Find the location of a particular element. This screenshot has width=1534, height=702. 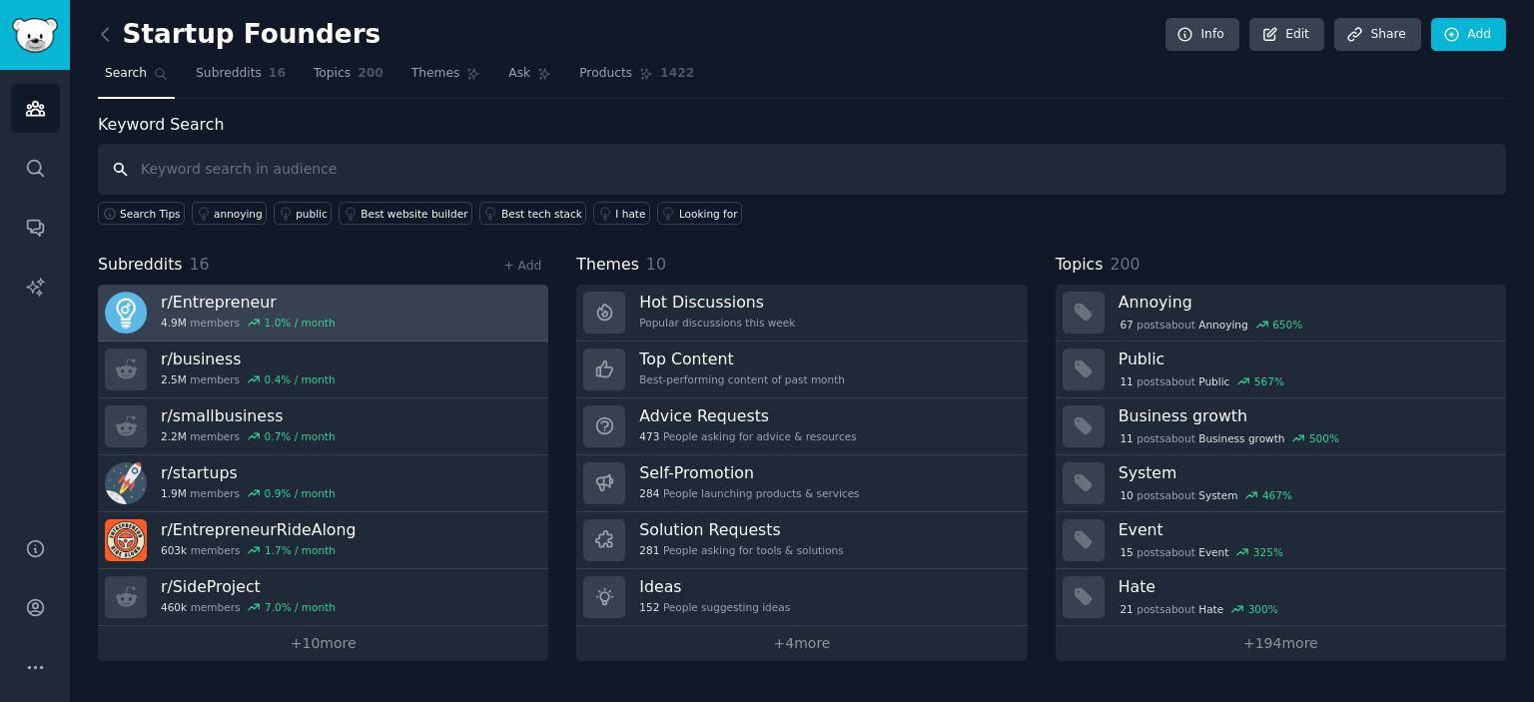

a: Themes is located at coordinates (446, 78).